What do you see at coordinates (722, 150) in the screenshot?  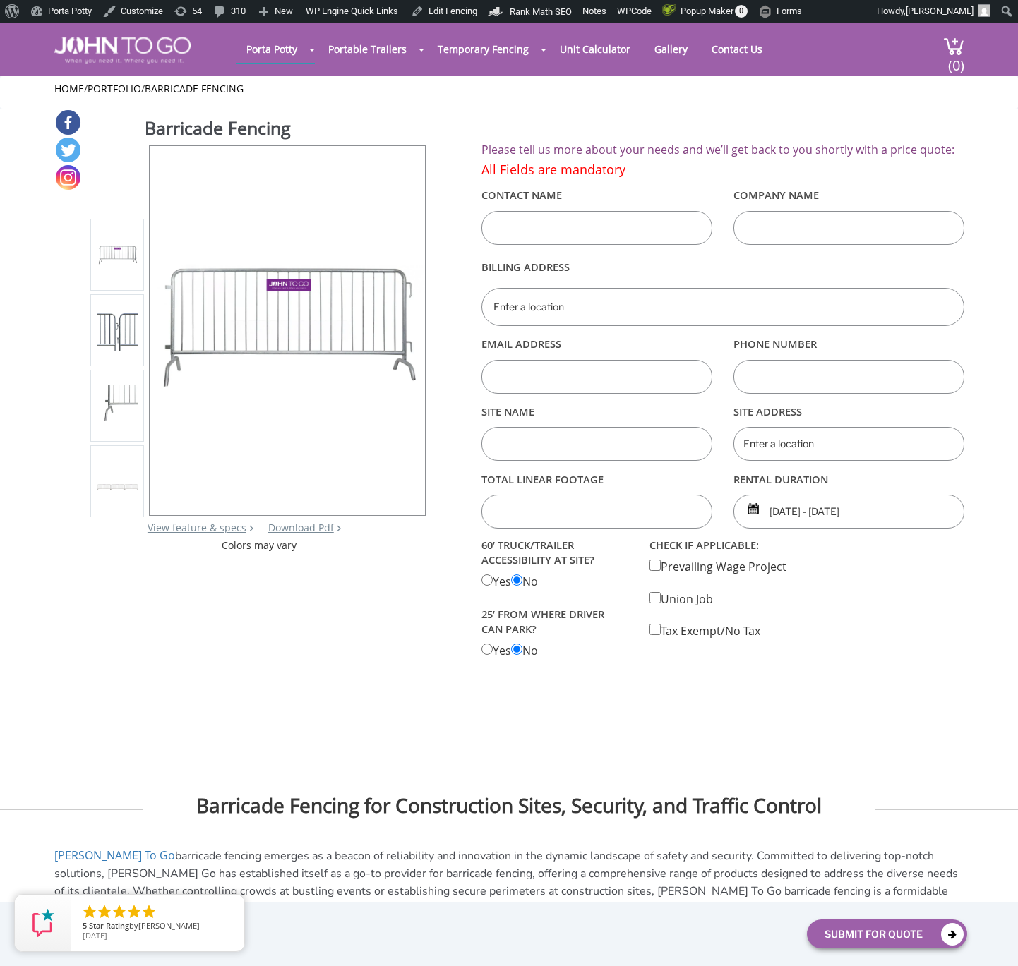 I see `h2: Please tell us more about your needs and we’ll get back to you shortly with a price quote:` at bounding box center [722, 150].